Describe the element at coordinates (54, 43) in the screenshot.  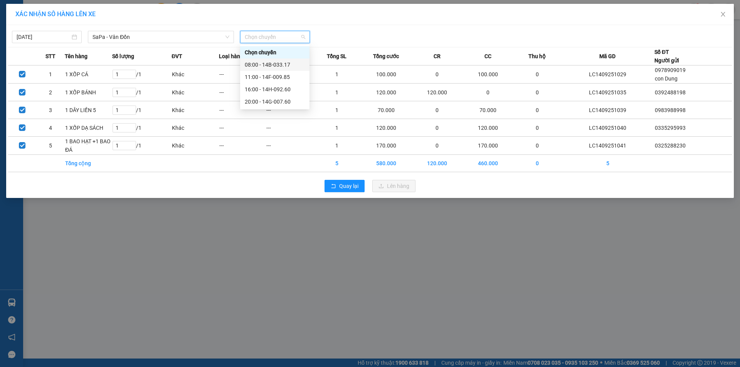
I see `strong: 0888 827 827 - 0848 827 827` at that location.